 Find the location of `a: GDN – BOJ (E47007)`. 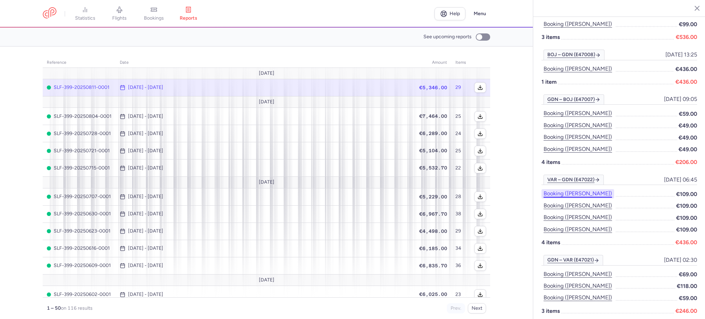

a: GDN – BOJ (E47007) is located at coordinates (574, 99).